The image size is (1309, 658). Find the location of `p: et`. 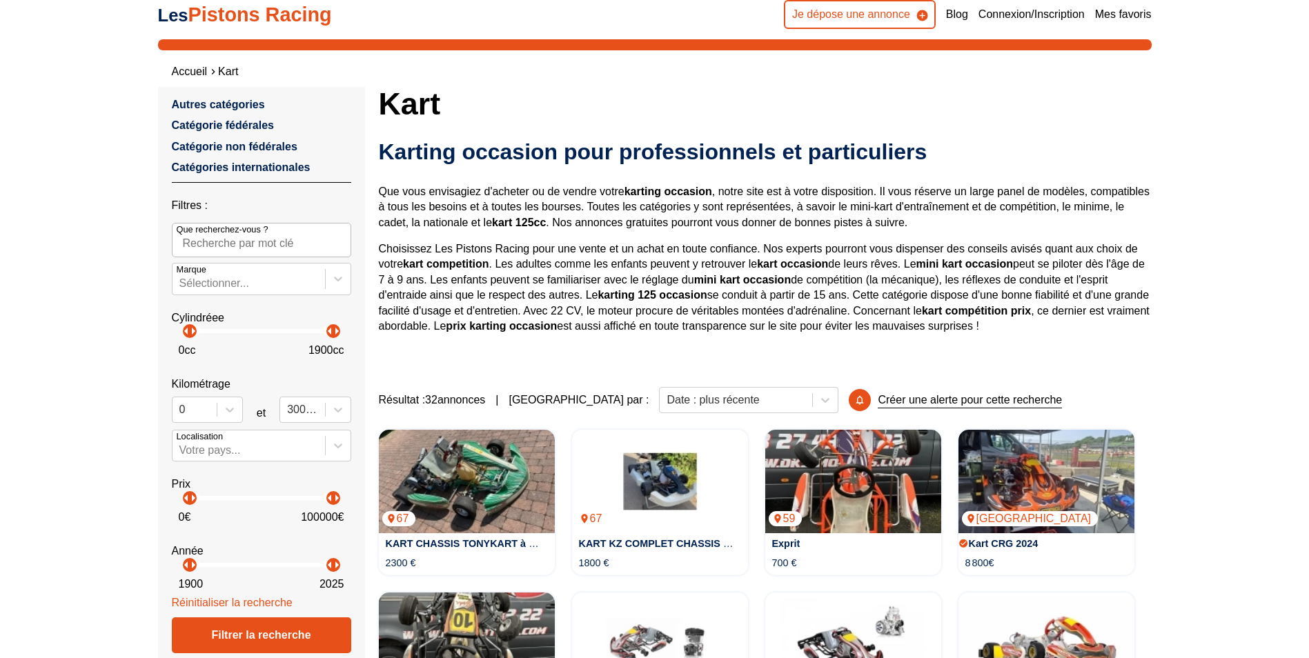

p: et is located at coordinates (261, 413).